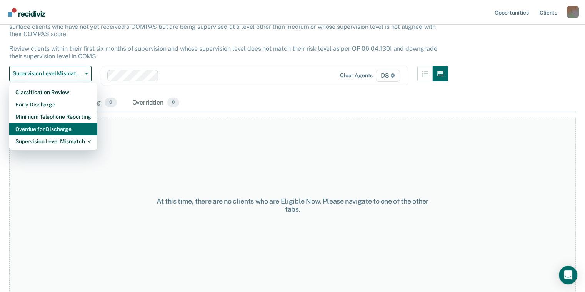 Image resolution: width=585 pixels, height=292 pixels. What do you see at coordinates (223, 38) in the screenshot?
I see `p: This alert helps staff identify clients who are eligible for a downgrade in their supervision lev...` at bounding box center [223, 38].